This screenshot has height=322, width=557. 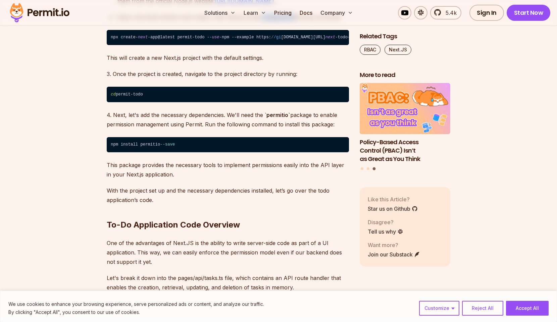 What do you see at coordinates (216, 37) in the screenshot?
I see `span: use` at bounding box center [216, 37].